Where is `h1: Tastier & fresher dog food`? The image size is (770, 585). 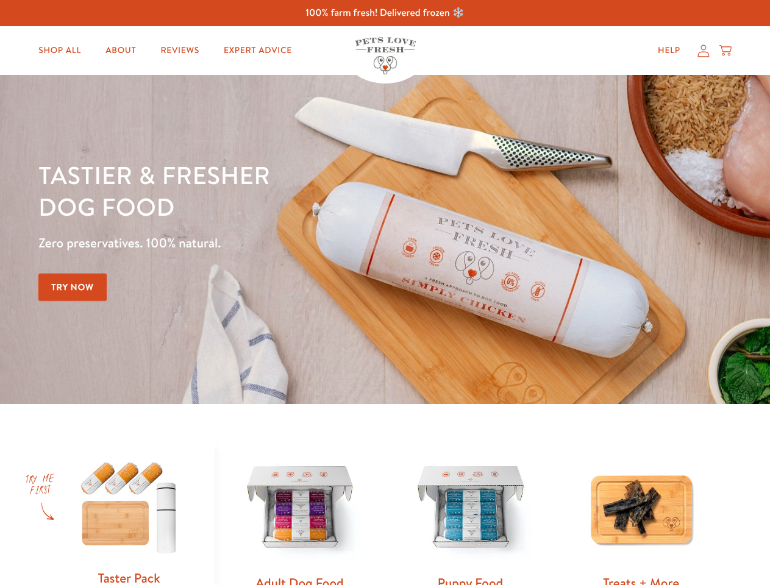 h1: Tastier & fresher dog food is located at coordinates (269, 191).